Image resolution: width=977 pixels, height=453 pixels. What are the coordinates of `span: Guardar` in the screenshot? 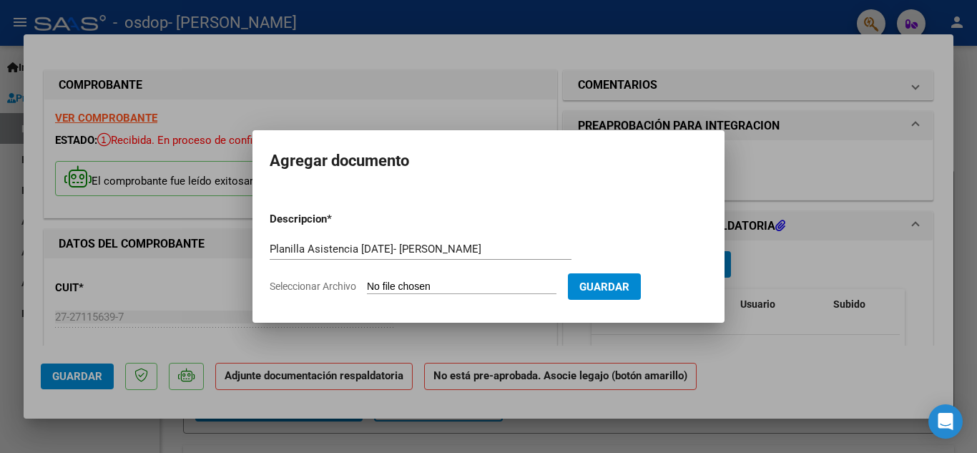 It's located at (604, 287).